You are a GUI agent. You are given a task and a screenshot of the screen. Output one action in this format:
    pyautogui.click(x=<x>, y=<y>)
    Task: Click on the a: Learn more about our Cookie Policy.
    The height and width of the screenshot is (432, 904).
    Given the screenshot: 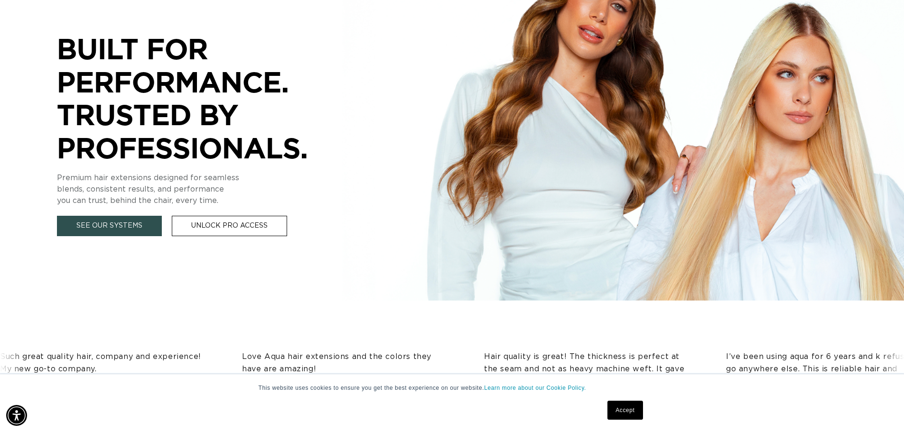 What is the action you would take?
    pyautogui.click(x=535, y=388)
    